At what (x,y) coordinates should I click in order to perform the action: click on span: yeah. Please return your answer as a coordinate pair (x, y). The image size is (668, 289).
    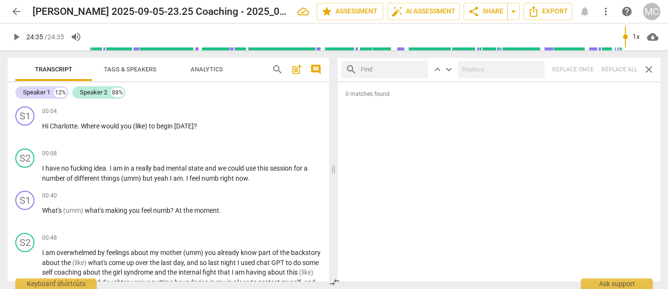
    Looking at the image, I should click on (162, 178).